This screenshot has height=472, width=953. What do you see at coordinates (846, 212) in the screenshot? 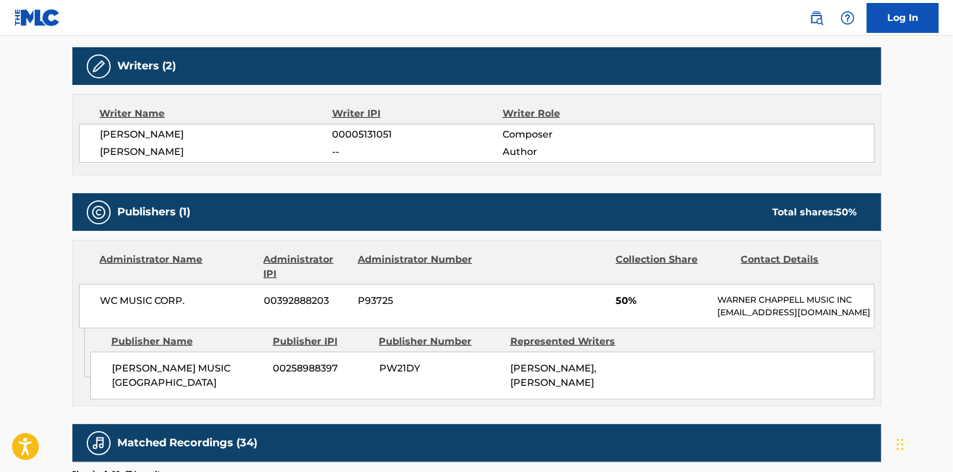
I see `span: 50 %` at bounding box center [846, 212].